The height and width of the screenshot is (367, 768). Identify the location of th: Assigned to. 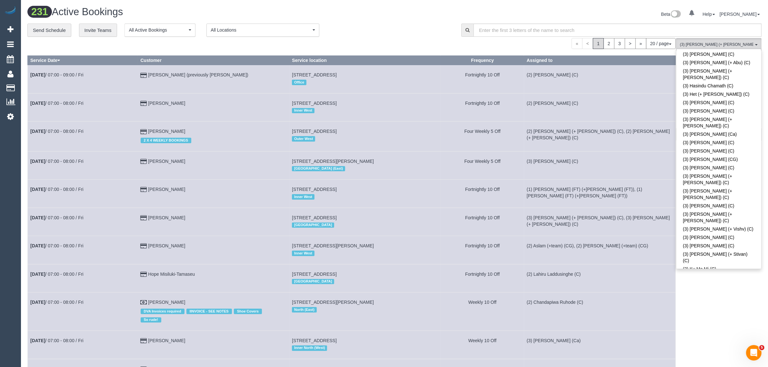
(600, 60).